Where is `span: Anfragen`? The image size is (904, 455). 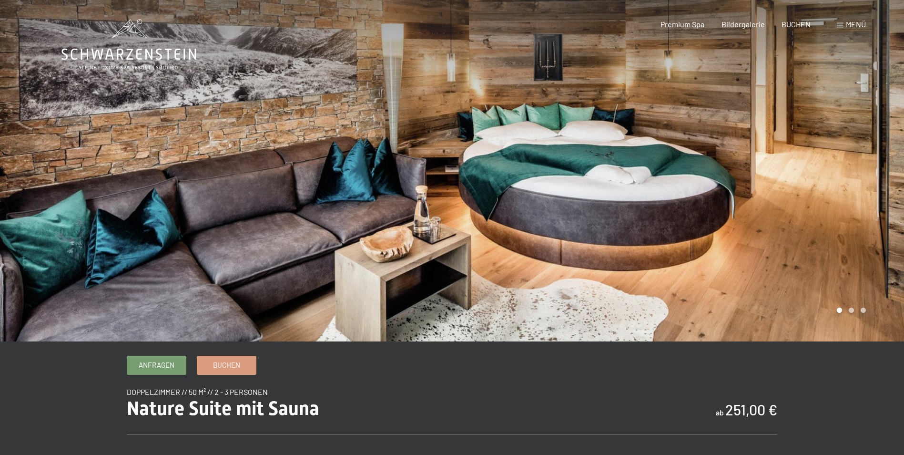 span: Anfragen is located at coordinates (156, 365).